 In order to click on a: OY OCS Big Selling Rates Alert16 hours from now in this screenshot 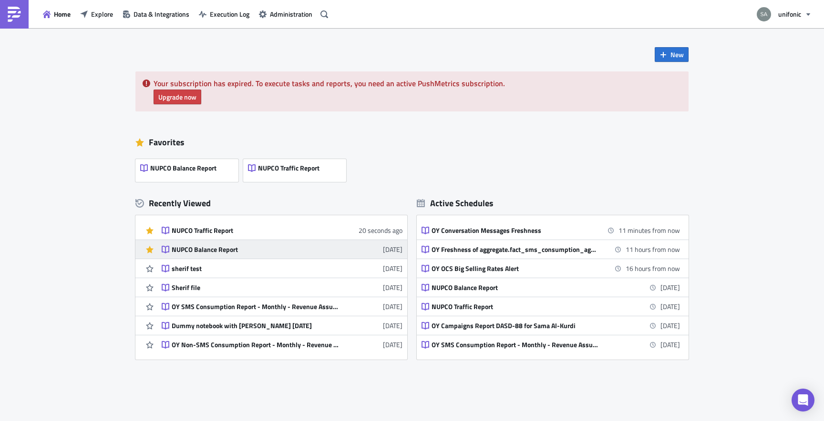, I will do `click(551, 268)`.